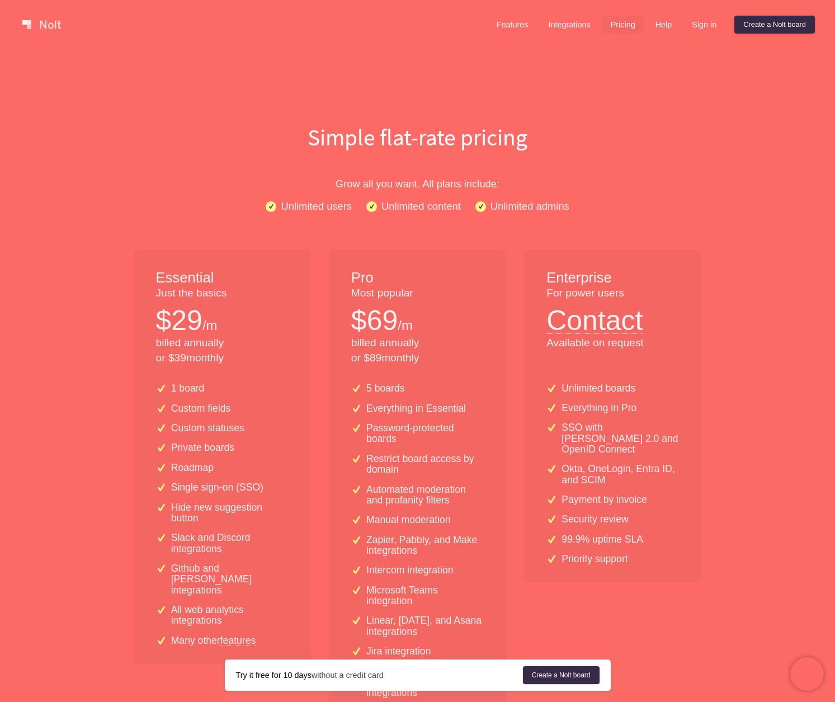 Image resolution: width=835 pixels, height=702 pixels. I want to click on p: Password-protected boards, so click(425, 433).